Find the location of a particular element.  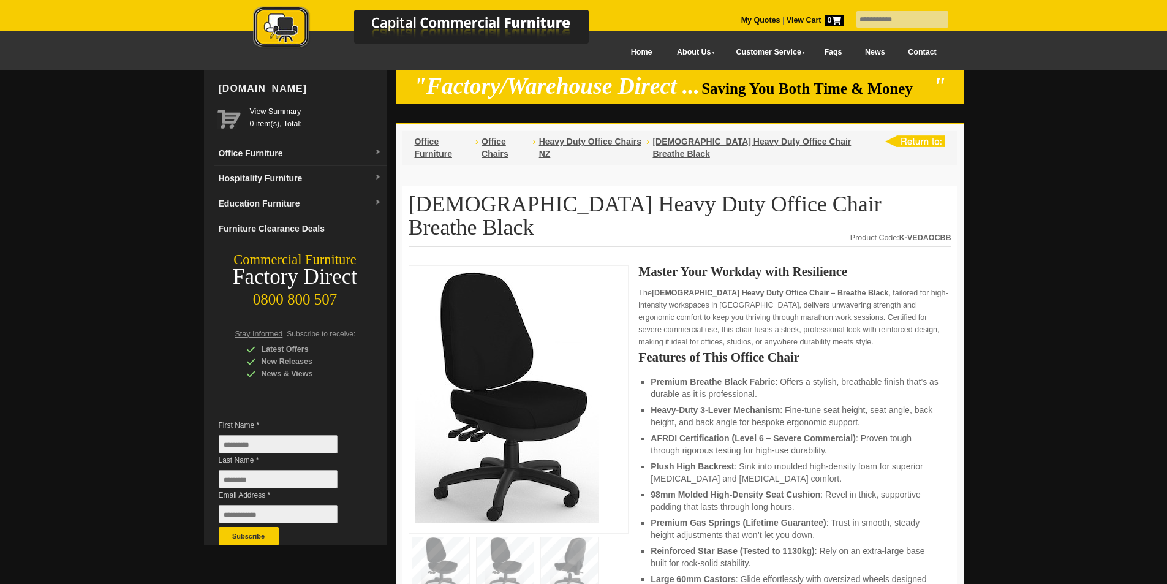

li: : Rely on an extra-large base built for rock-solid stability. is located at coordinates (795, 557).